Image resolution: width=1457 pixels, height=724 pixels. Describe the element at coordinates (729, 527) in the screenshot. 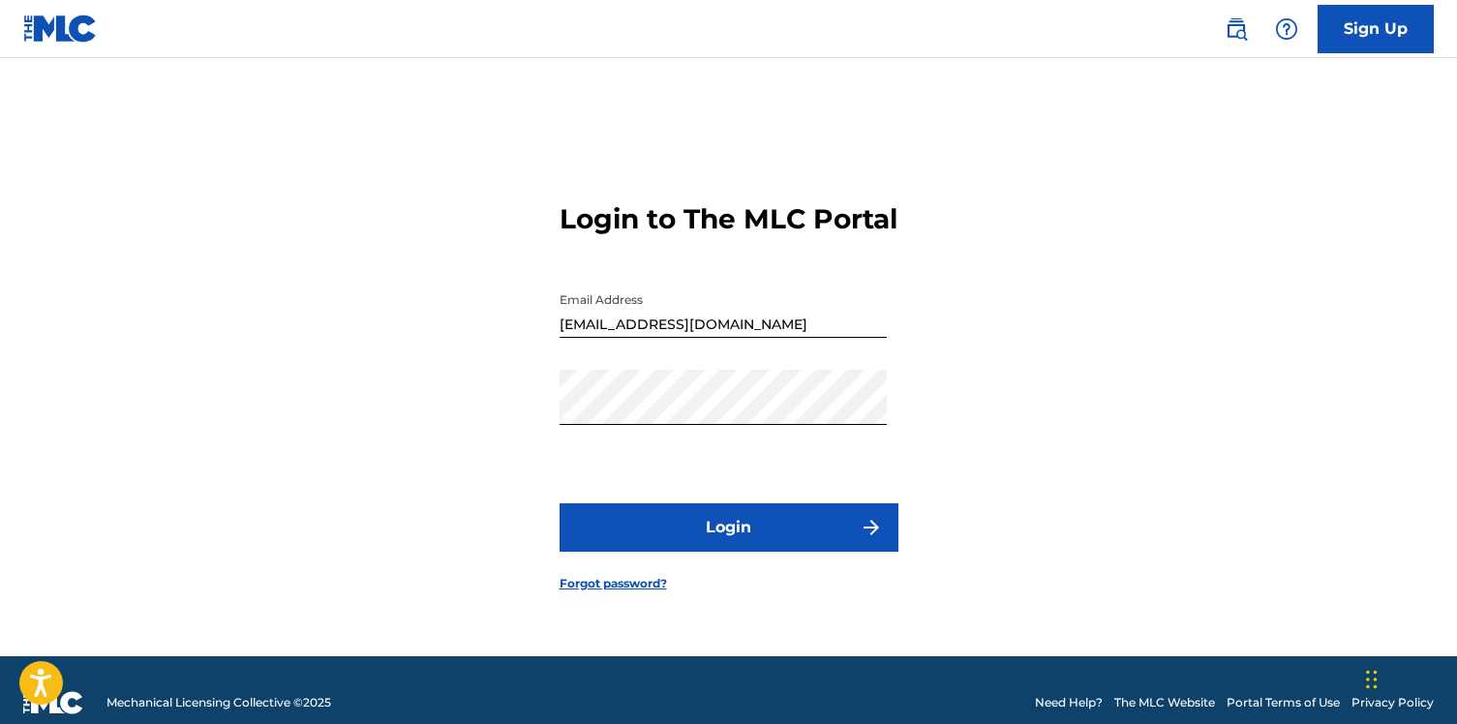

I see `button: Login` at that location.